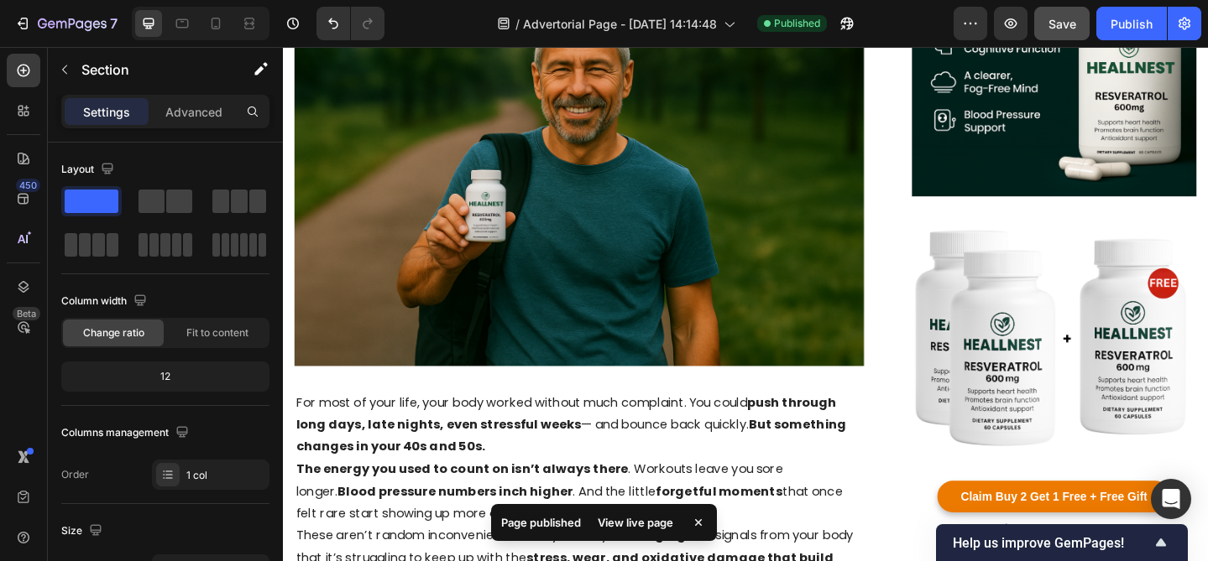 The image size is (1208, 561). What do you see at coordinates (1062, 543) in the screenshot?
I see `button: Show survey - Help us improve GemPages!` at bounding box center [1062, 543].